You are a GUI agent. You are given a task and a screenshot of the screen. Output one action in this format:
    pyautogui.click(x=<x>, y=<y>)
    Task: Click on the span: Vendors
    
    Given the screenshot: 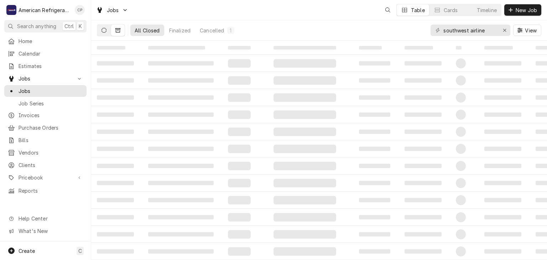 What is the action you would take?
    pyautogui.click(x=51, y=152)
    